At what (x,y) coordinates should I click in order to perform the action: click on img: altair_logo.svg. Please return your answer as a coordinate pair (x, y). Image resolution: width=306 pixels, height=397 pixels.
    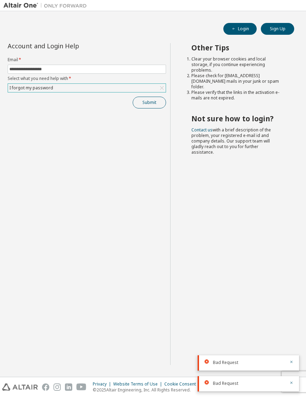
    Looking at the image, I should click on (20, 387).